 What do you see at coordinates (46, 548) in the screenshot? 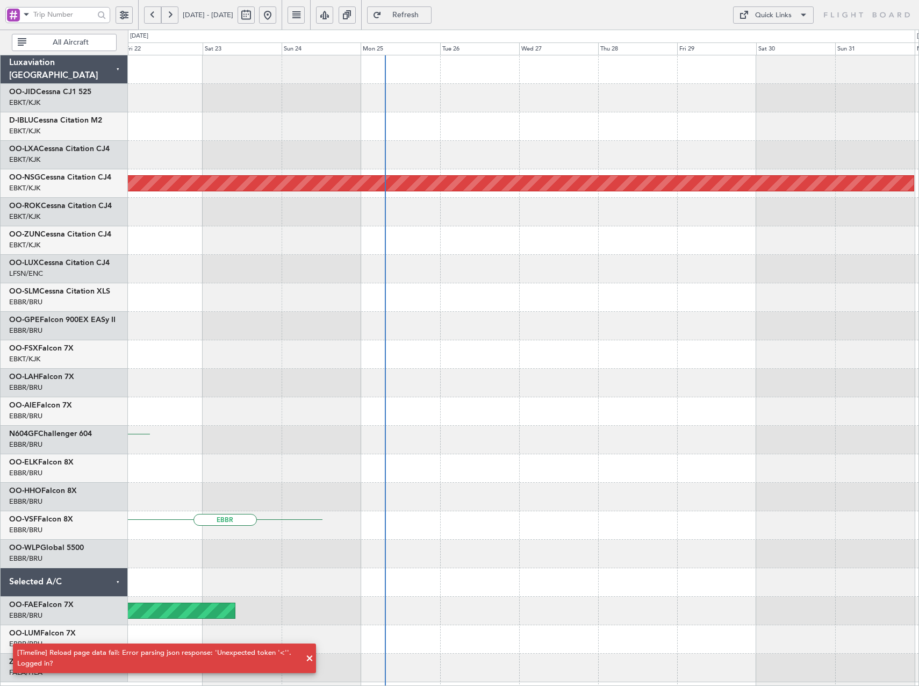
I see `a: OO-WLPGlobal 5500` at bounding box center [46, 548].